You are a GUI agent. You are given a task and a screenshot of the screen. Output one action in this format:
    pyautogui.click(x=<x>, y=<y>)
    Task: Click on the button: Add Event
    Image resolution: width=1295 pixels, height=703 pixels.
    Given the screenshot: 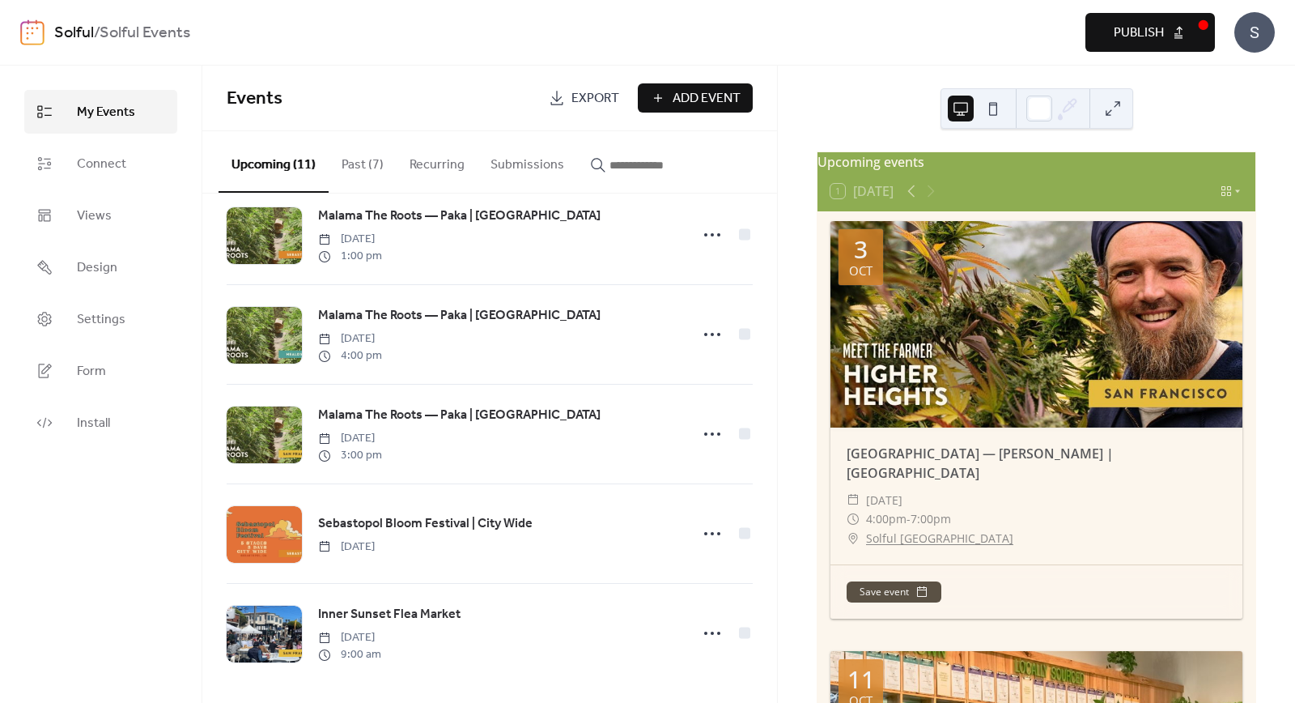 What is the action you would take?
    pyautogui.click(x=695, y=98)
    